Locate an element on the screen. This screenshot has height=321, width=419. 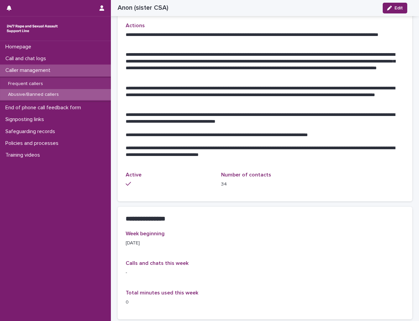
p: End of phone call feedback form is located at coordinates (44, 107).